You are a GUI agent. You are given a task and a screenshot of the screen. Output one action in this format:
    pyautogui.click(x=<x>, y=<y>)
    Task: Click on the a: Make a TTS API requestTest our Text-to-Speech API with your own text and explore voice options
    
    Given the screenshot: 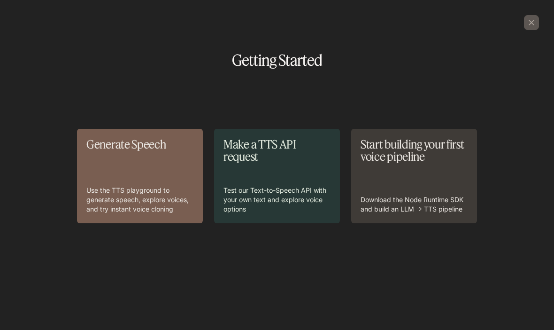 What is the action you would take?
    pyautogui.click(x=277, y=176)
    